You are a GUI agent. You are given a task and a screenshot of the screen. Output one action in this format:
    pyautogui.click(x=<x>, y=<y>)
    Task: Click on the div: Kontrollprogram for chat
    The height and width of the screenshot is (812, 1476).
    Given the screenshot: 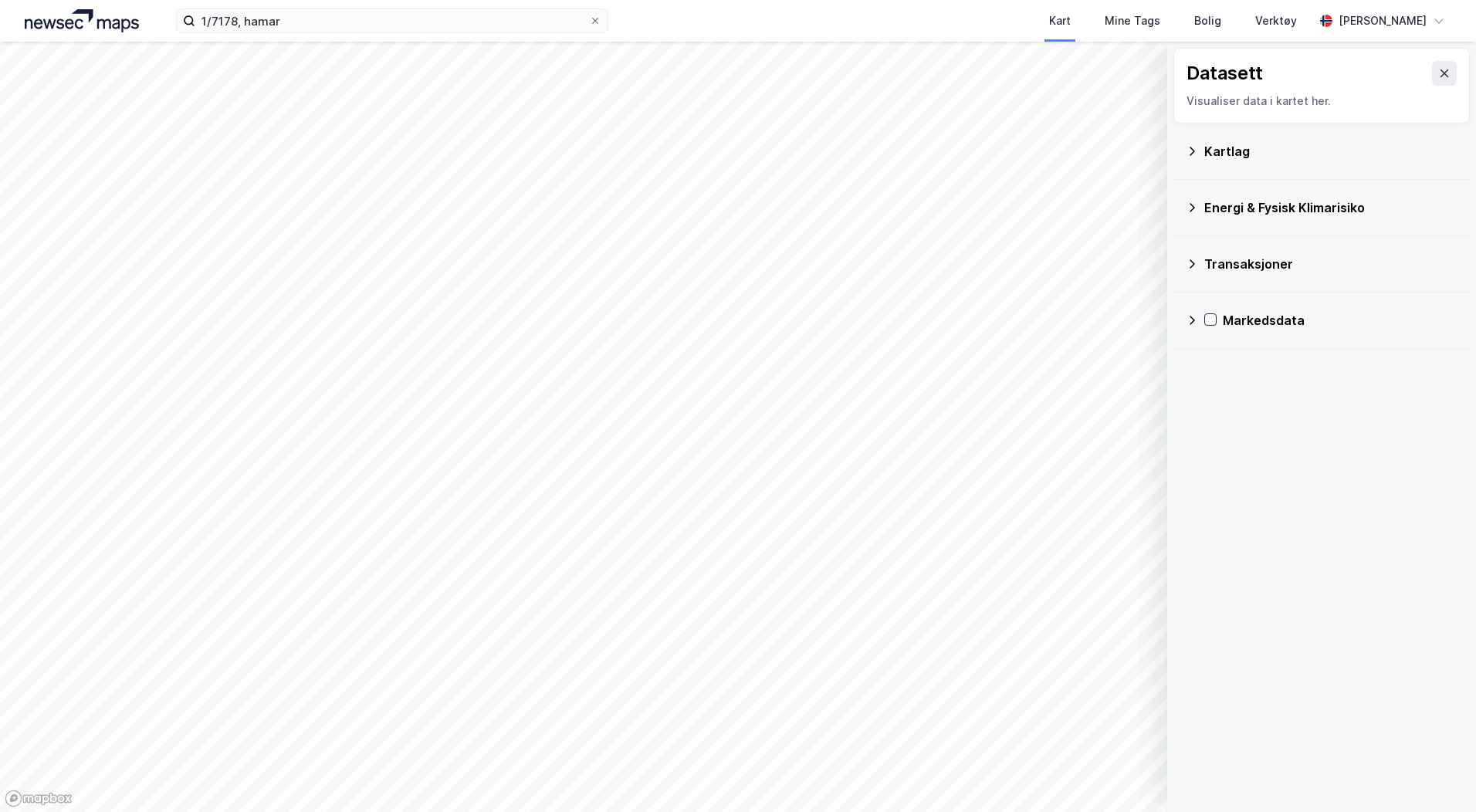 What is the action you would take?
    pyautogui.click(x=1437, y=775)
    